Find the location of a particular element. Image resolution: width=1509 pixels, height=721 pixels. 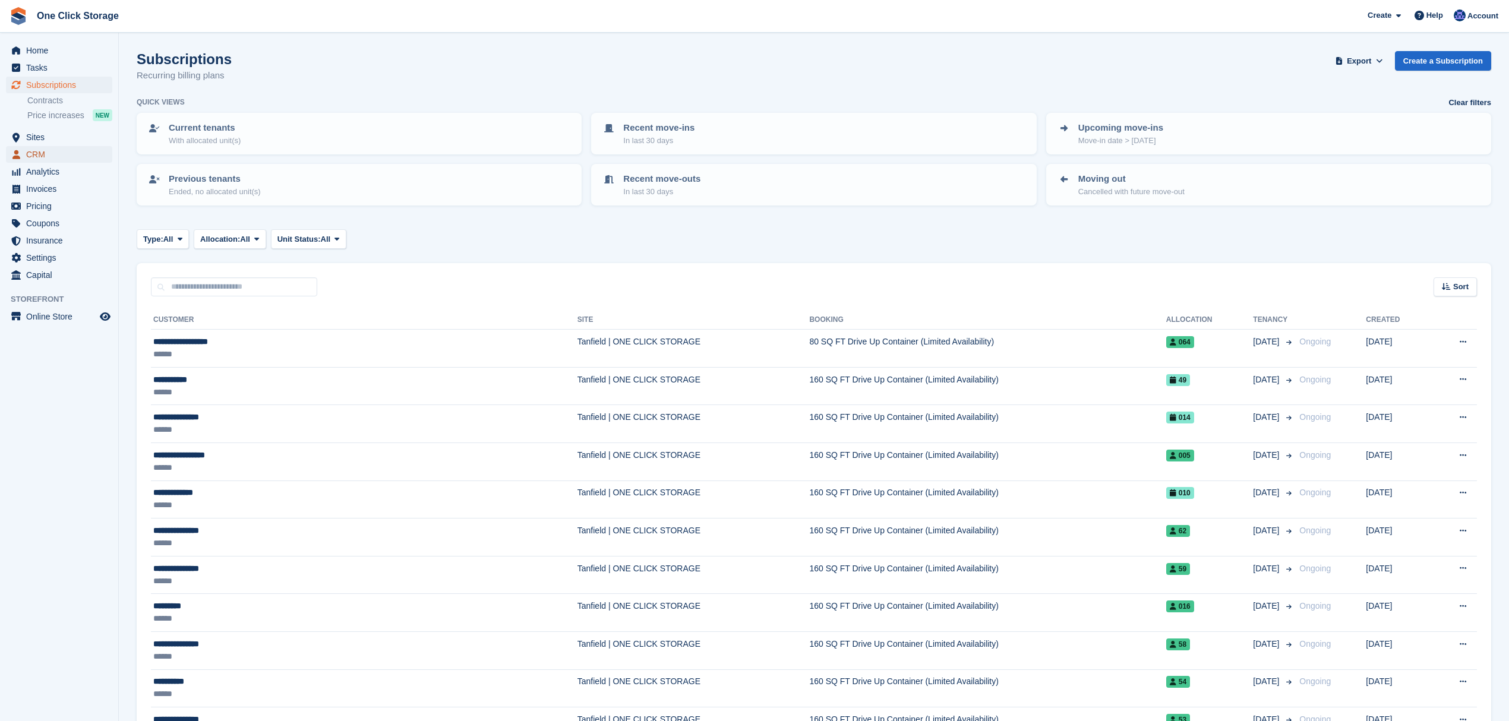

h6: Quick views is located at coordinates (160, 102).